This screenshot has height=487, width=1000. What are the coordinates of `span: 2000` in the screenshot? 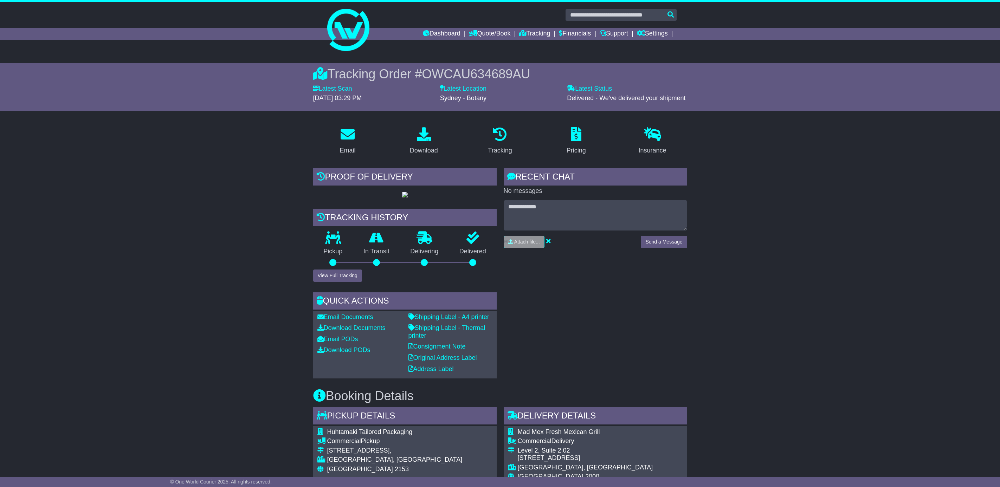 It's located at (592, 477).